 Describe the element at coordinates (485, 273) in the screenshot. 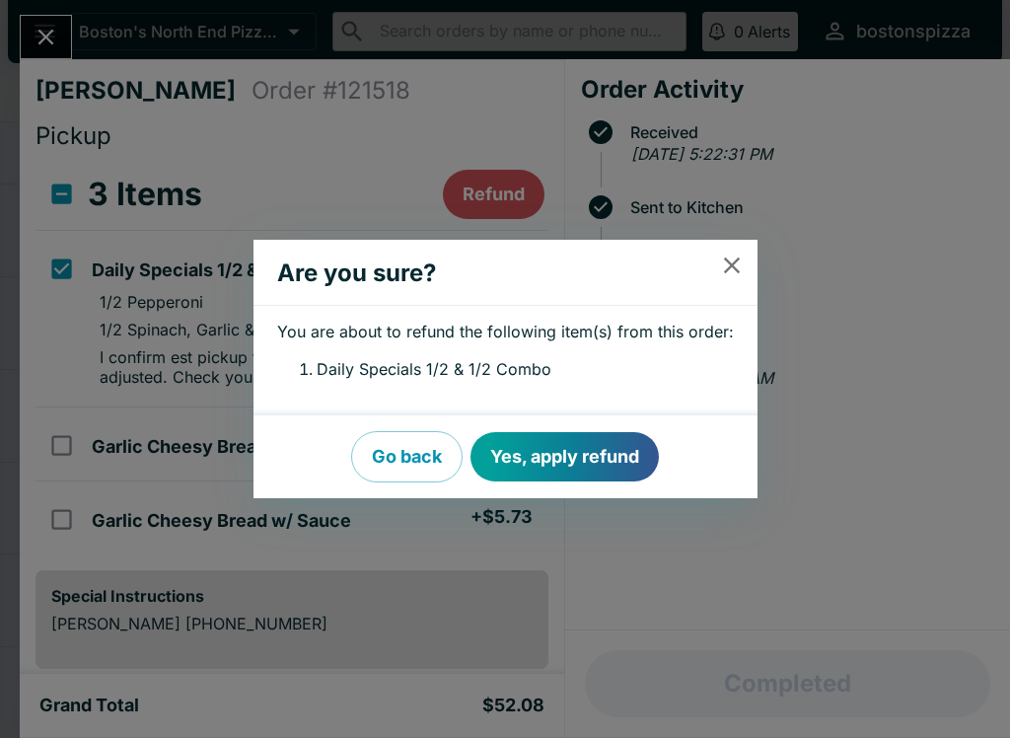

I see `h2: Are you sure?` at that location.